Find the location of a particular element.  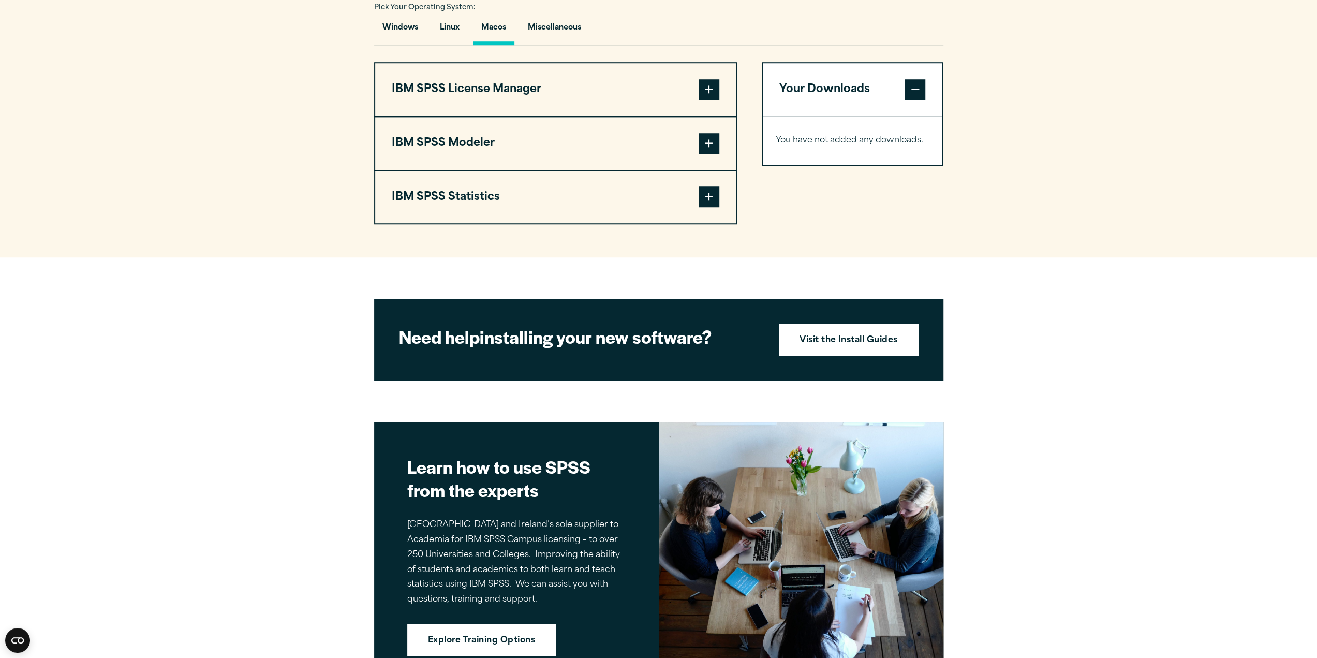

button: Linux is located at coordinates (450, 30).